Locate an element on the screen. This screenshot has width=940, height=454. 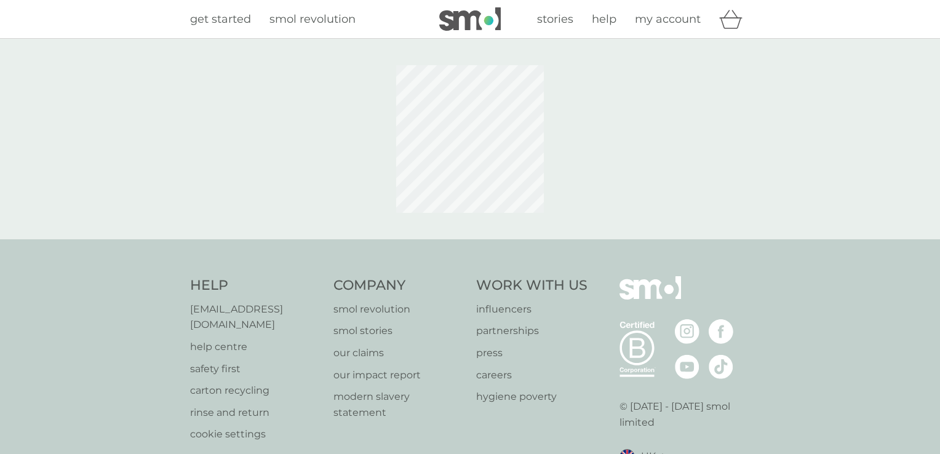
span: my account is located at coordinates (668, 19).